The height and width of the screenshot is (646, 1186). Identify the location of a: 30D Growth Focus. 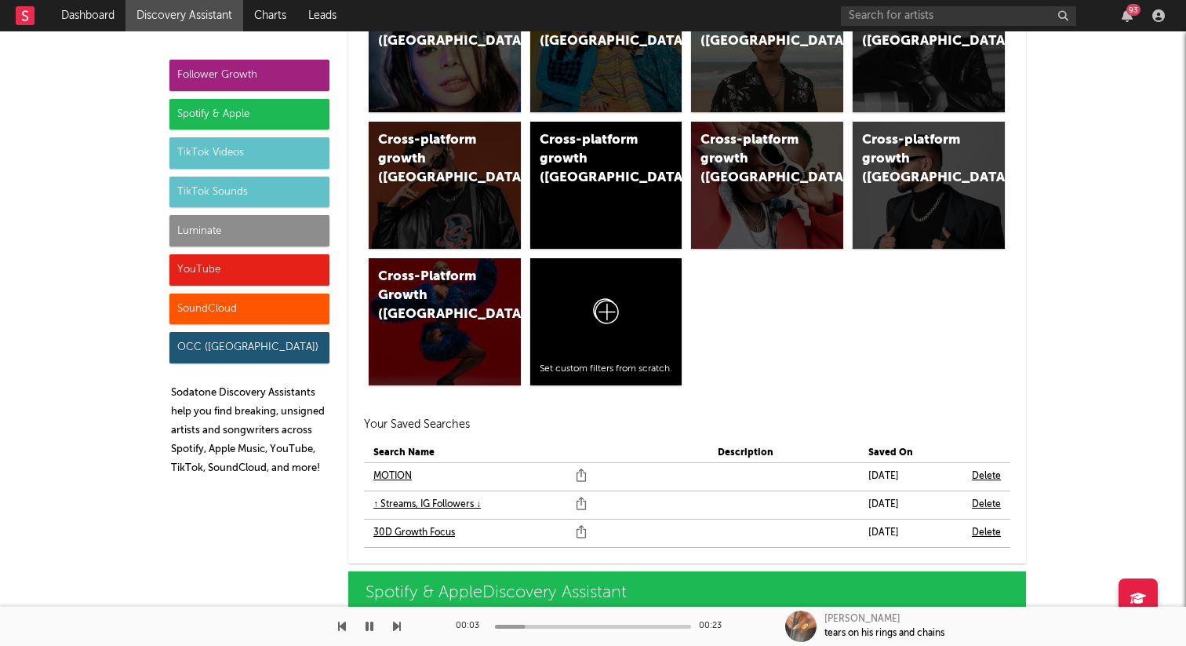
(414, 533).